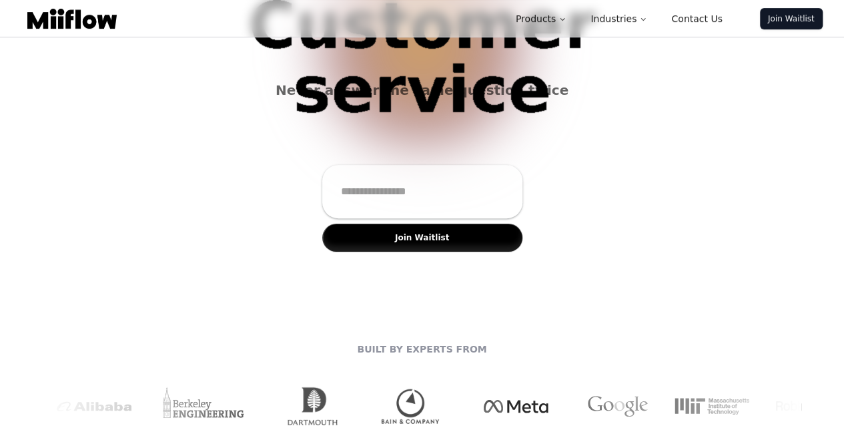 This screenshot has height=444, width=844. What do you see at coordinates (541, 19) in the screenshot?
I see `button: Products` at bounding box center [541, 19].